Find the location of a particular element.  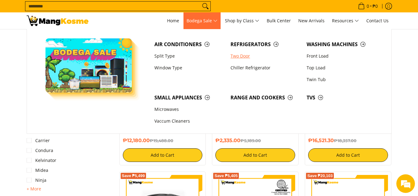

a: TVs is located at coordinates (341, 97).